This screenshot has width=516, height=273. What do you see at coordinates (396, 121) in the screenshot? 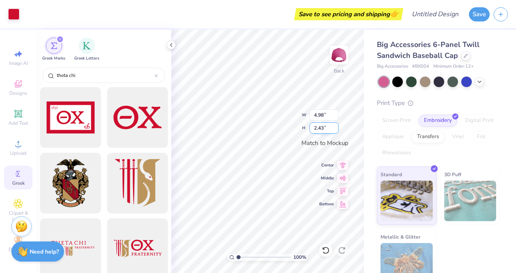
I see `div: Screen Print` at bounding box center [396, 121].